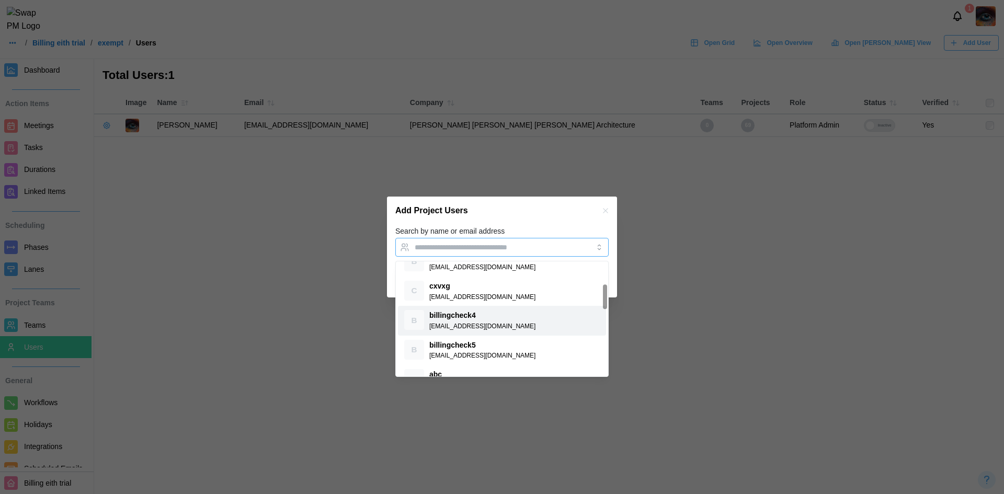  I want to click on div: billingcheck5, so click(482, 346).